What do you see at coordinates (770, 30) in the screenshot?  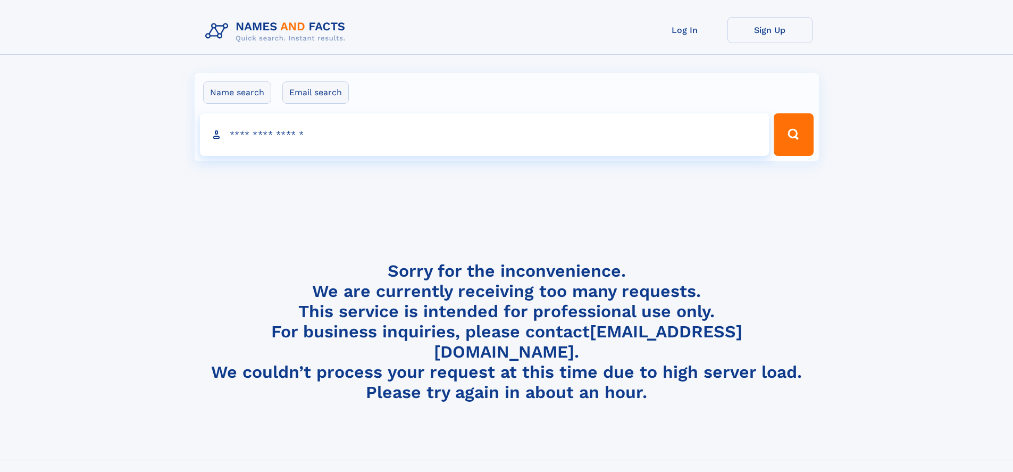 I see `a: Sign Up` at bounding box center [770, 30].